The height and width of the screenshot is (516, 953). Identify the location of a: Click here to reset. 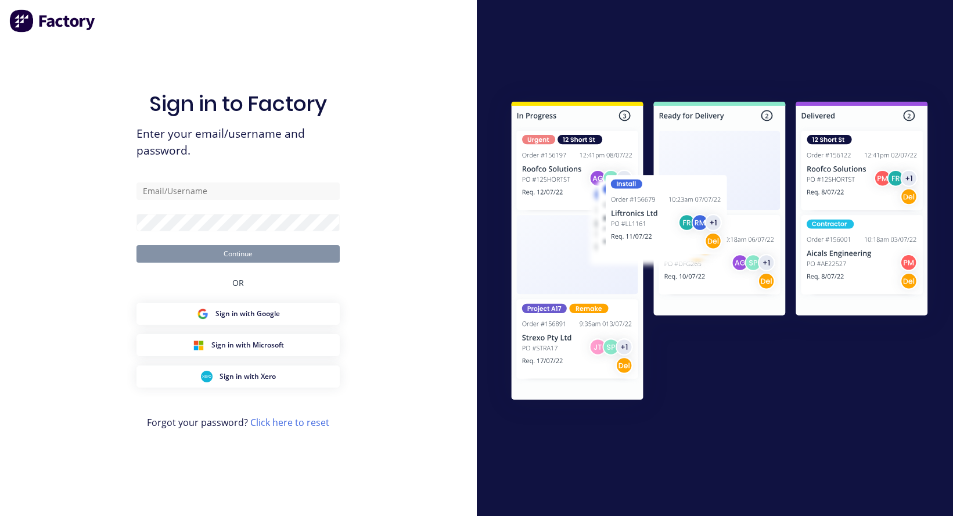
(290, 422).